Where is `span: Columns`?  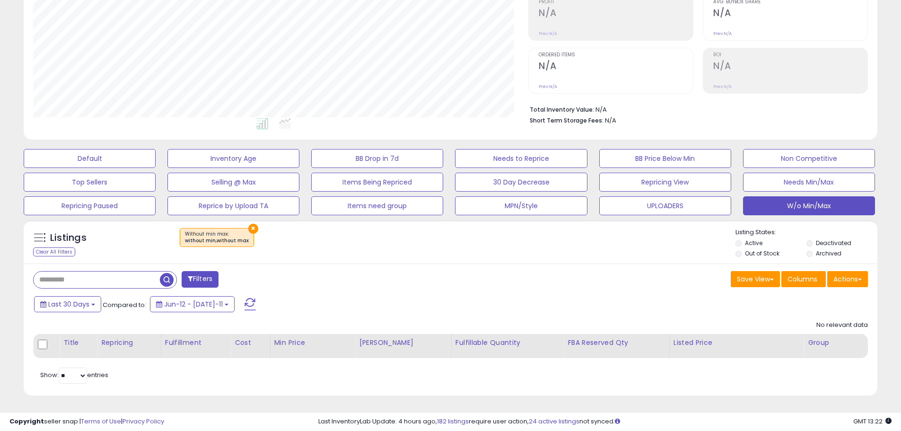 span: Columns is located at coordinates (803, 279).